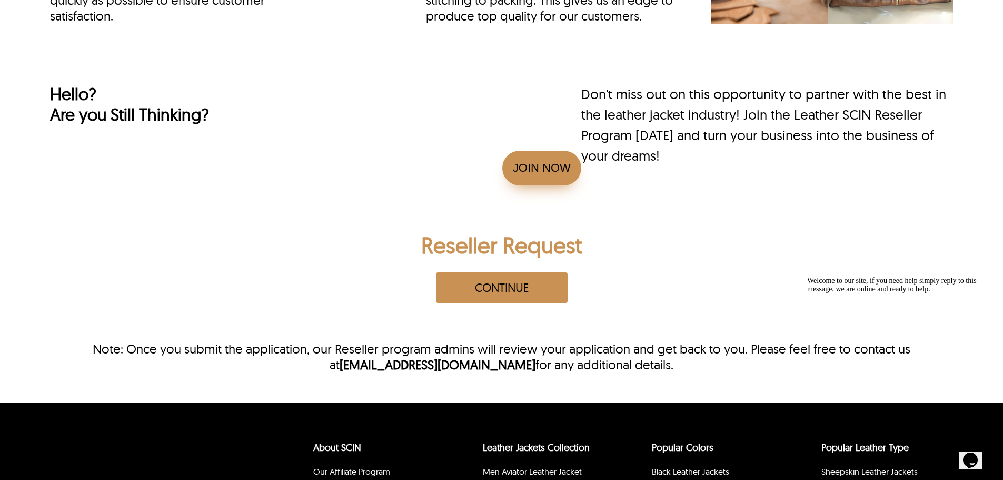 Image resolution: width=1003 pixels, height=480 pixels. Describe the element at coordinates (502, 247) in the screenshot. I see `h2: Reseller Request` at that location.